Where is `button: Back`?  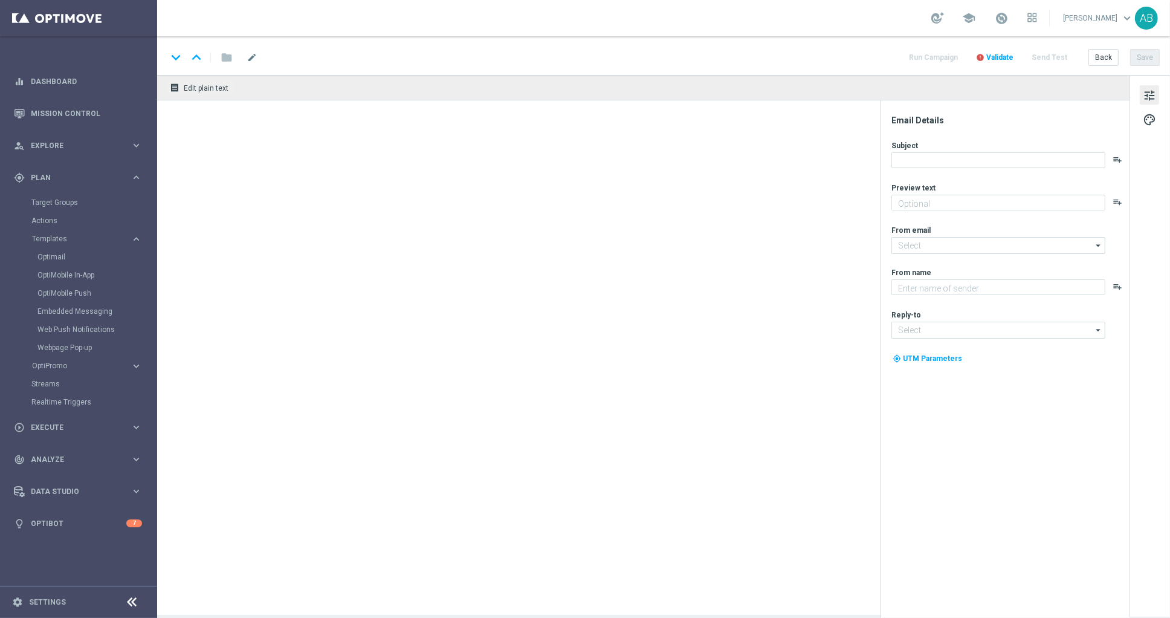 button: Back is located at coordinates (1104, 57).